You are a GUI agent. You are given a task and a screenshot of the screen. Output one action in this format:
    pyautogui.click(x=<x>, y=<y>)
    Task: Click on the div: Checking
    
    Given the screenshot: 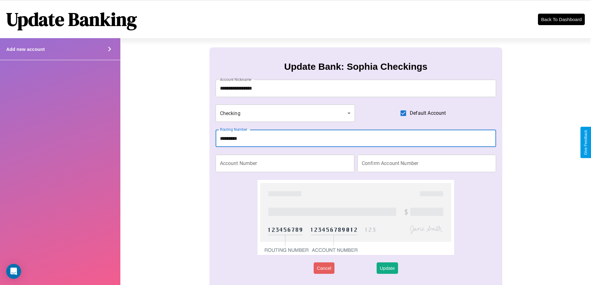 What is the action you would take?
    pyautogui.click(x=286, y=113)
    